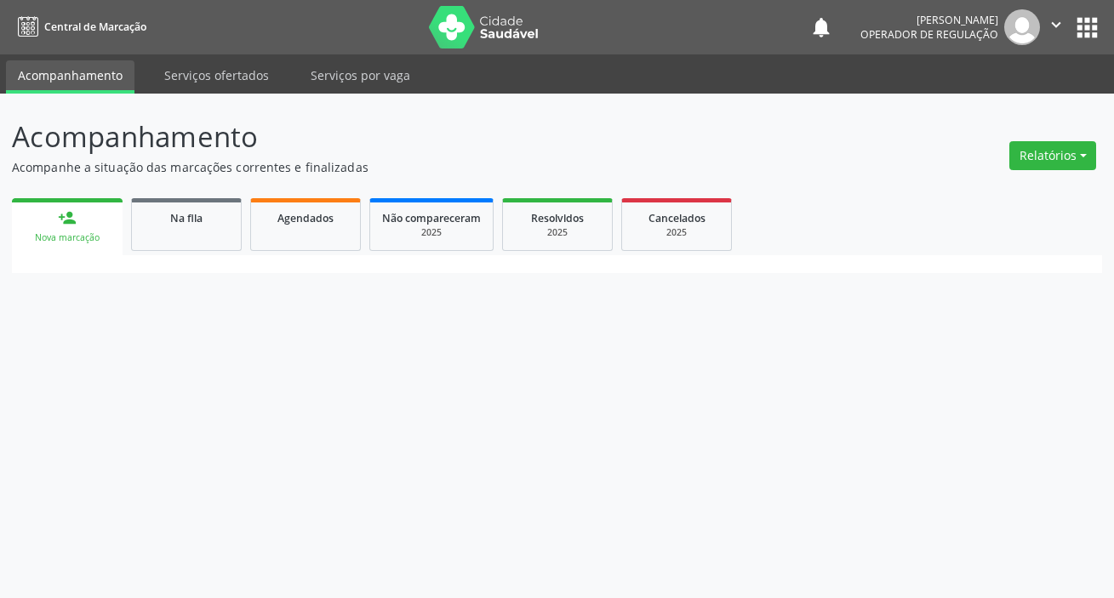 The width and height of the screenshot is (1114, 598). What do you see at coordinates (306, 218) in the screenshot?
I see `span: Agendados` at bounding box center [306, 218].